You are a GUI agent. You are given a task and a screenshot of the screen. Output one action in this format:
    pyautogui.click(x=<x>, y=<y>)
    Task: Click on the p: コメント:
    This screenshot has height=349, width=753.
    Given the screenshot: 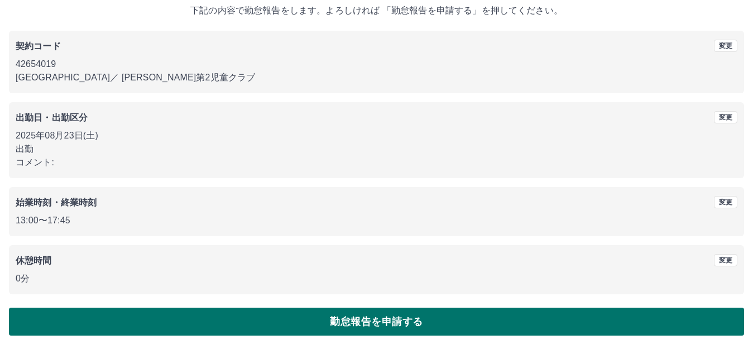 What is the action you would take?
    pyautogui.click(x=376, y=162)
    